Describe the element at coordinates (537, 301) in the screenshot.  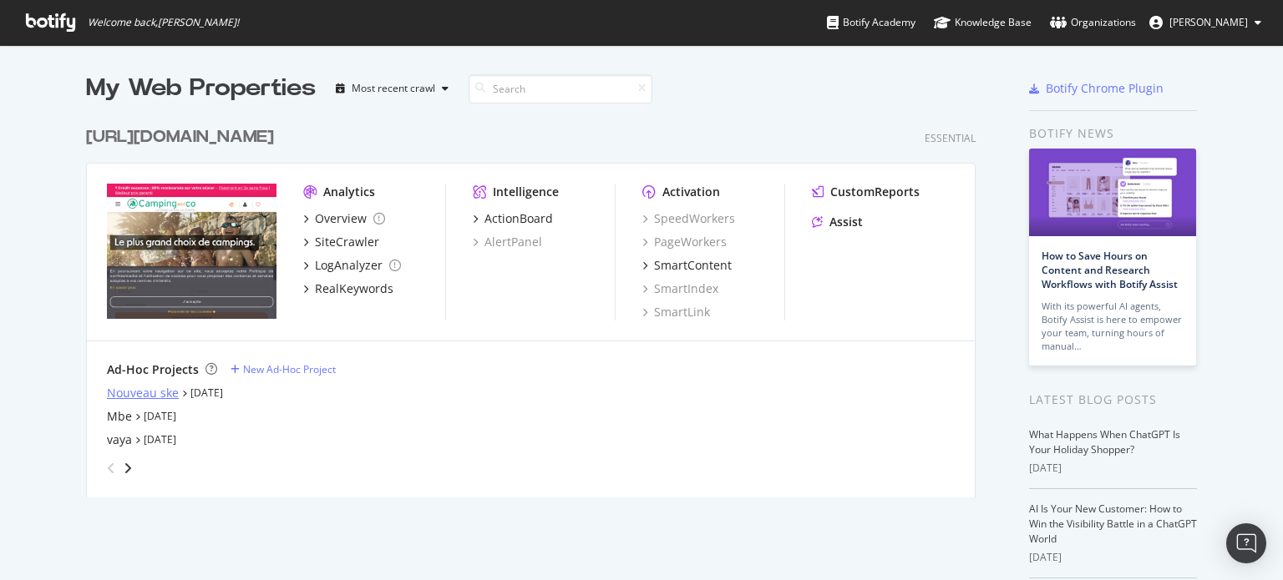
I see `div: grid` at that location.